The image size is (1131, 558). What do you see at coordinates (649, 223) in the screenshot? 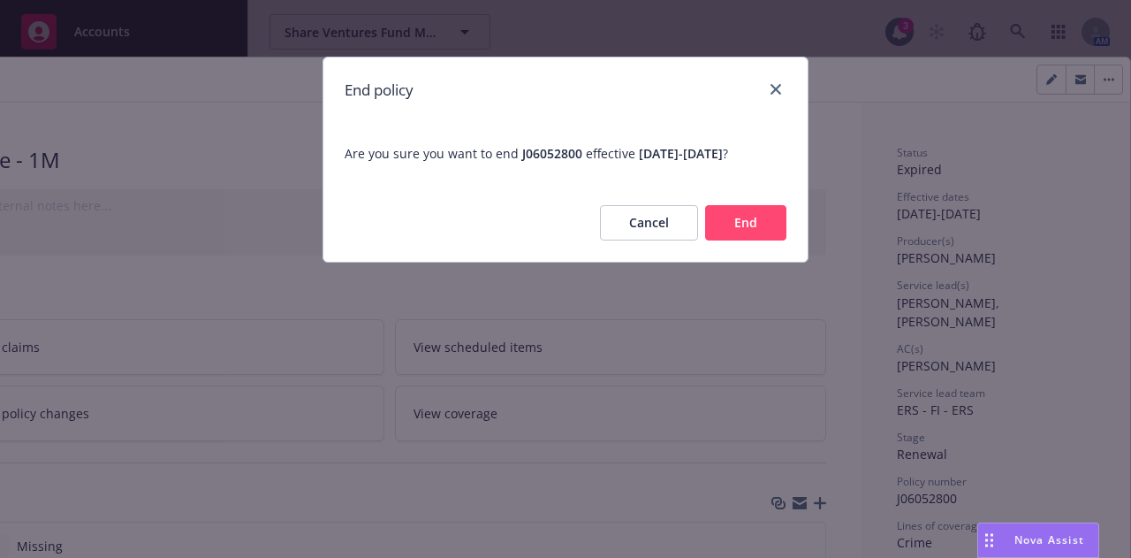
I see `button: Cancel` at bounding box center [649, 223].